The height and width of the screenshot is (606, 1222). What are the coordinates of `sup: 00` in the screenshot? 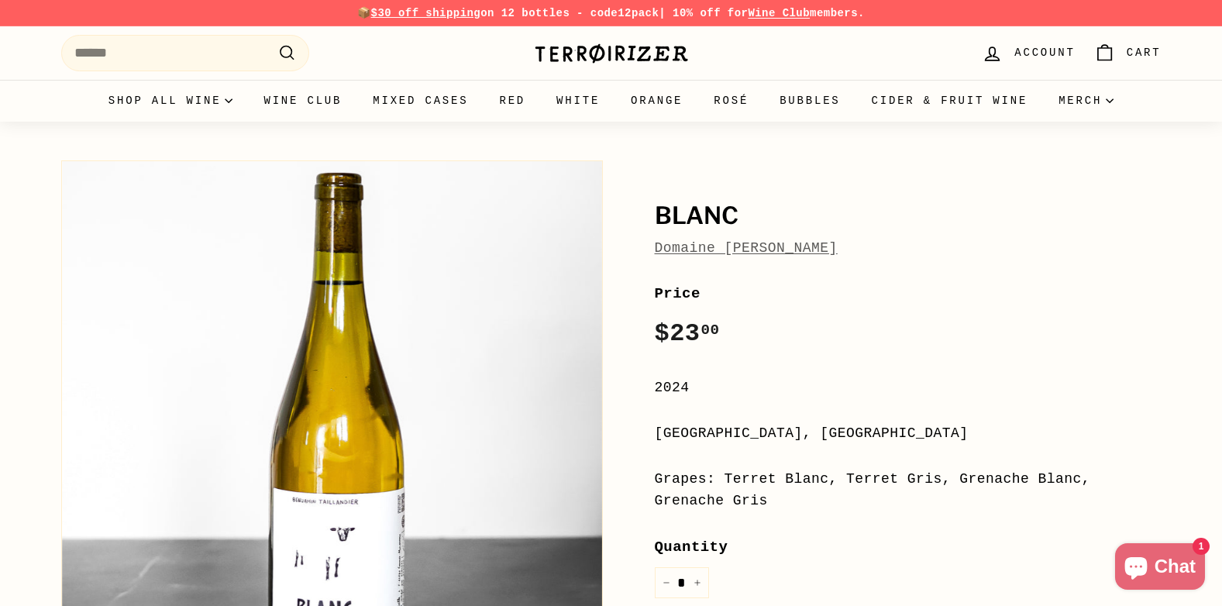 It's located at (710, 330).